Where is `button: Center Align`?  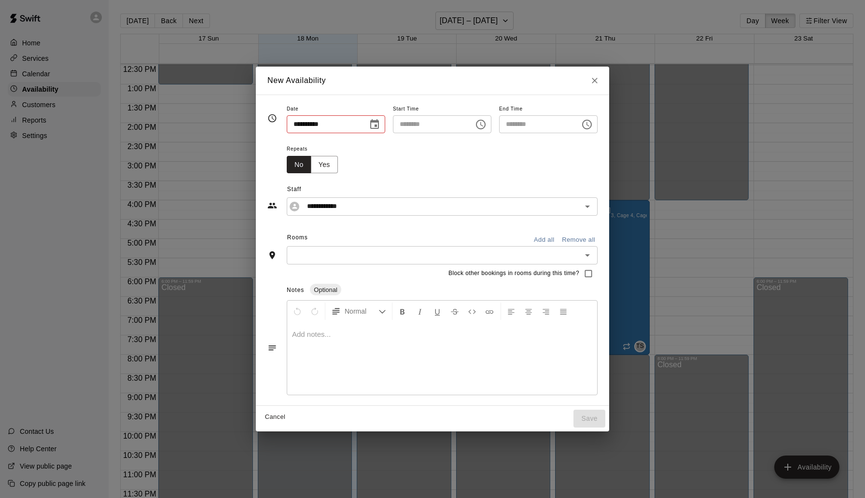 button: Center Align is located at coordinates (528, 311).